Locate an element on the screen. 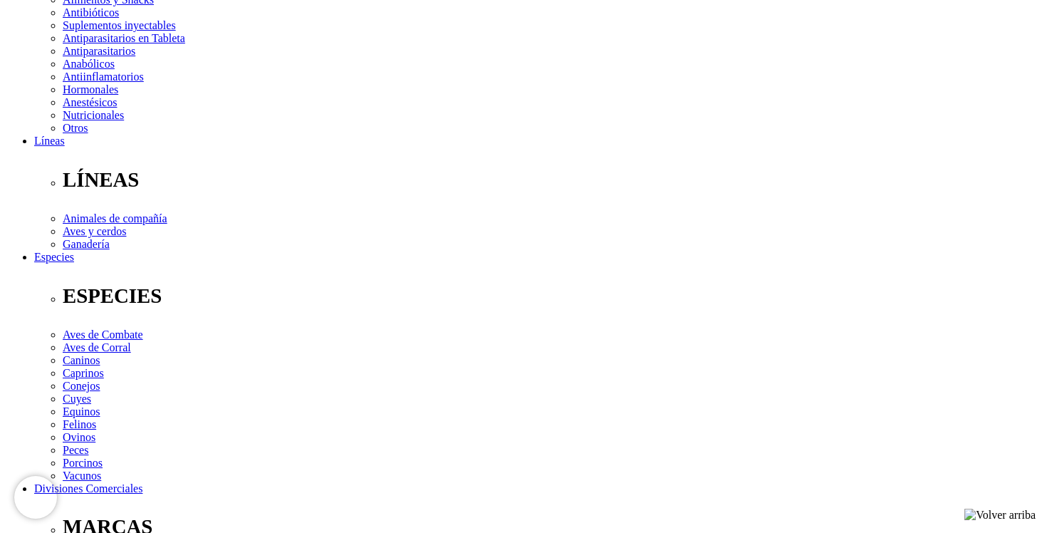 The image size is (1047, 533). a: Caprinos is located at coordinates (83, 372).